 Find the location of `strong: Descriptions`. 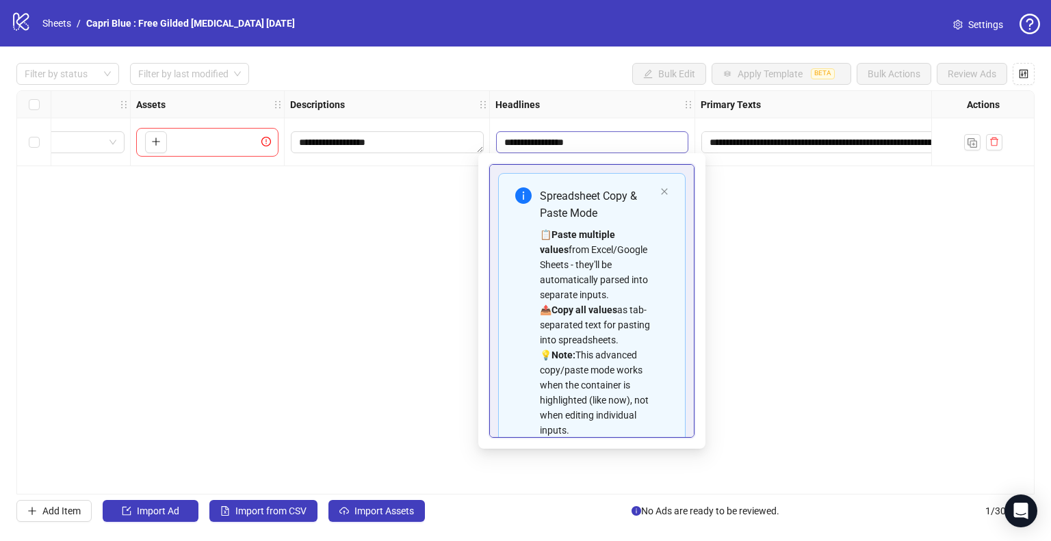

strong: Descriptions is located at coordinates (317, 105).